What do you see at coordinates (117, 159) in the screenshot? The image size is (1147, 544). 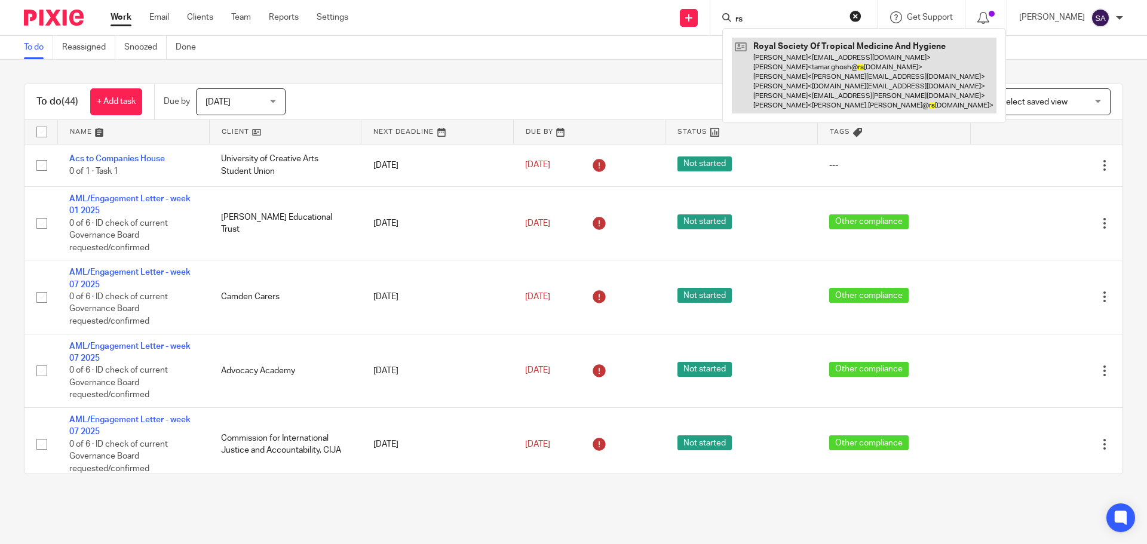 I see `a: Acs to Companies House` at bounding box center [117, 159].